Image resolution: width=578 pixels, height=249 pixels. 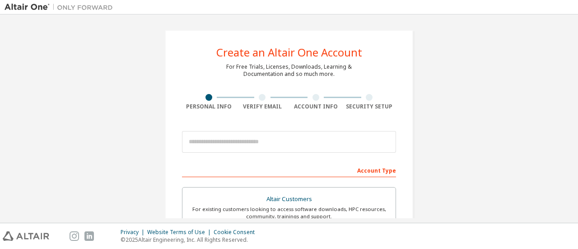 What do you see at coordinates (61, 7) in the screenshot?
I see `img: Altair One` at bounding box center [61, 7].